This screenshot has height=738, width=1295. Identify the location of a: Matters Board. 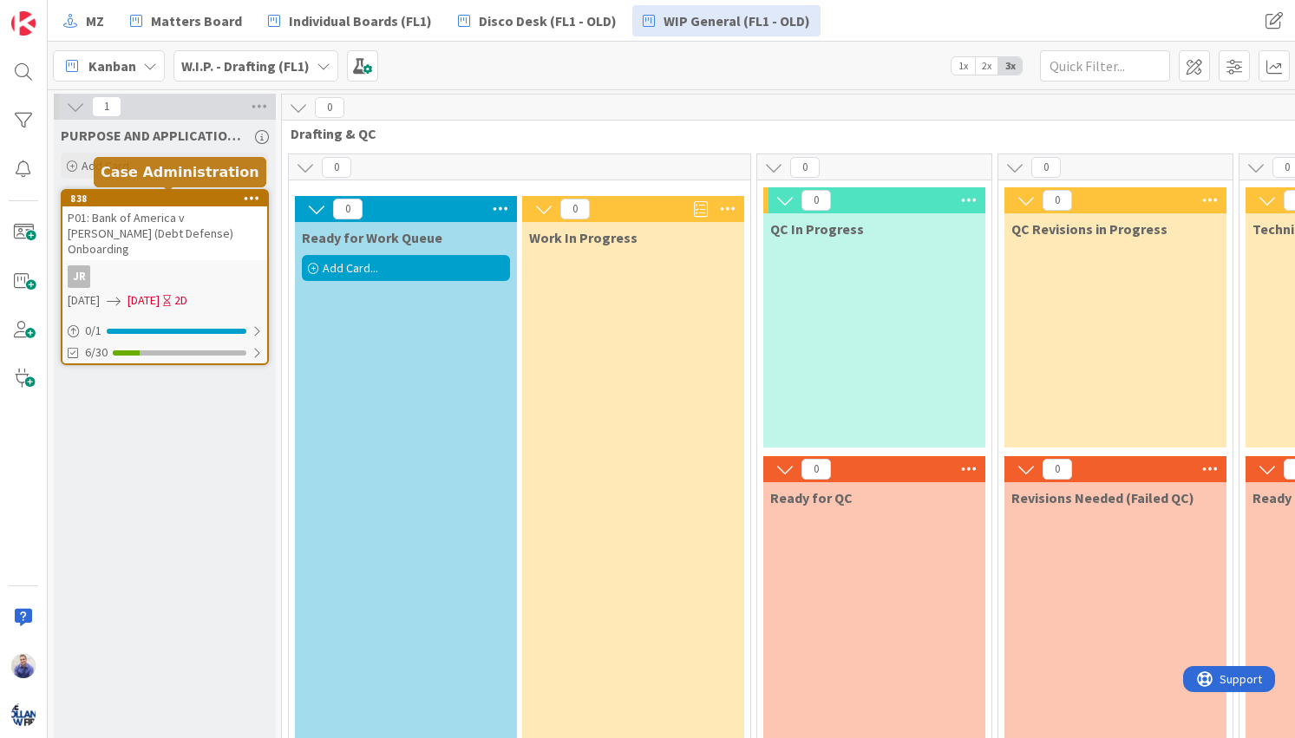
(186, 21).